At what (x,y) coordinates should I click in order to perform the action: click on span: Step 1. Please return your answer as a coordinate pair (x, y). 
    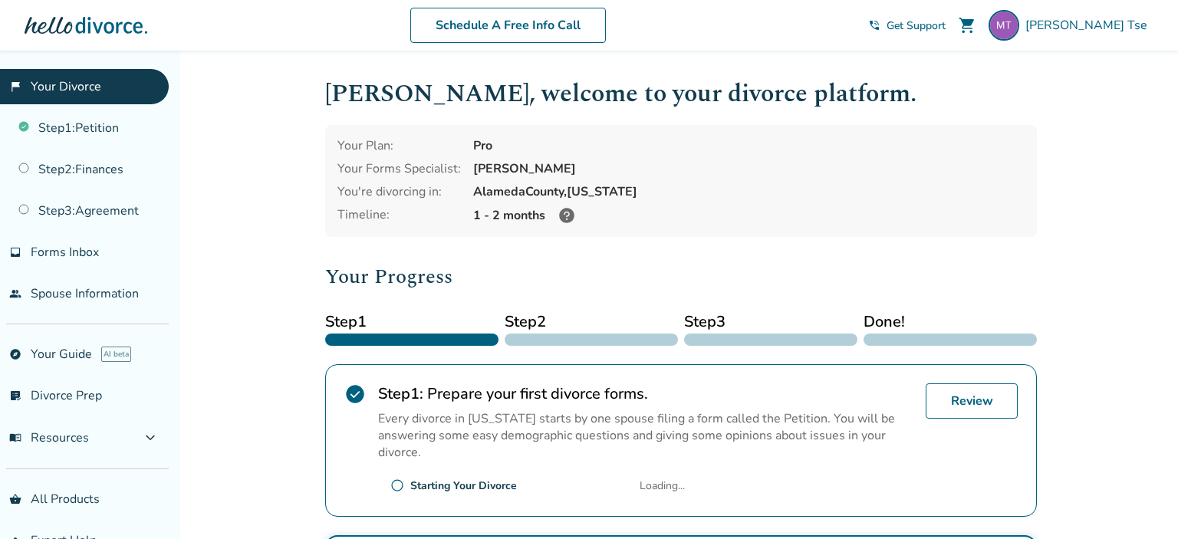
    Looking at the image, I should click on (412, 322).